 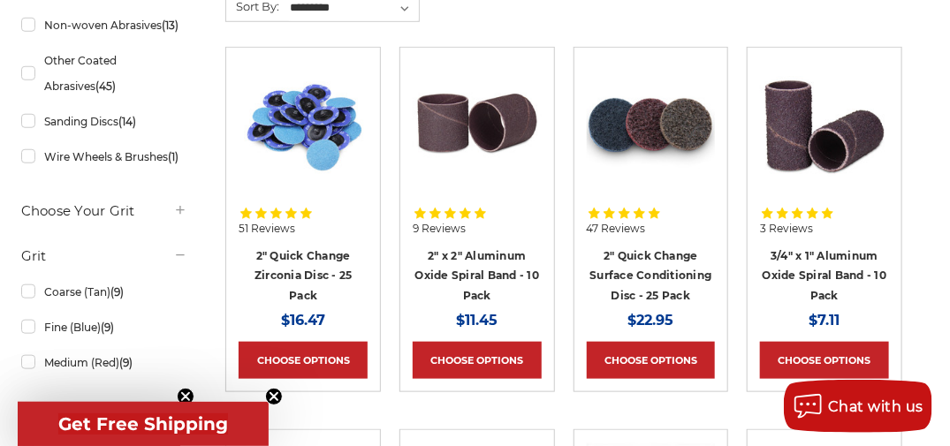 I want to click on span: Chat with us, so click(x=876, y=407).